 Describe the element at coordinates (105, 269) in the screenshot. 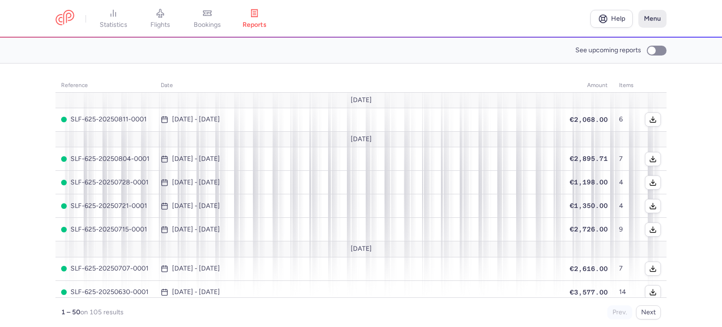

I see `span: SLF-625-20250707-0001` at that location.